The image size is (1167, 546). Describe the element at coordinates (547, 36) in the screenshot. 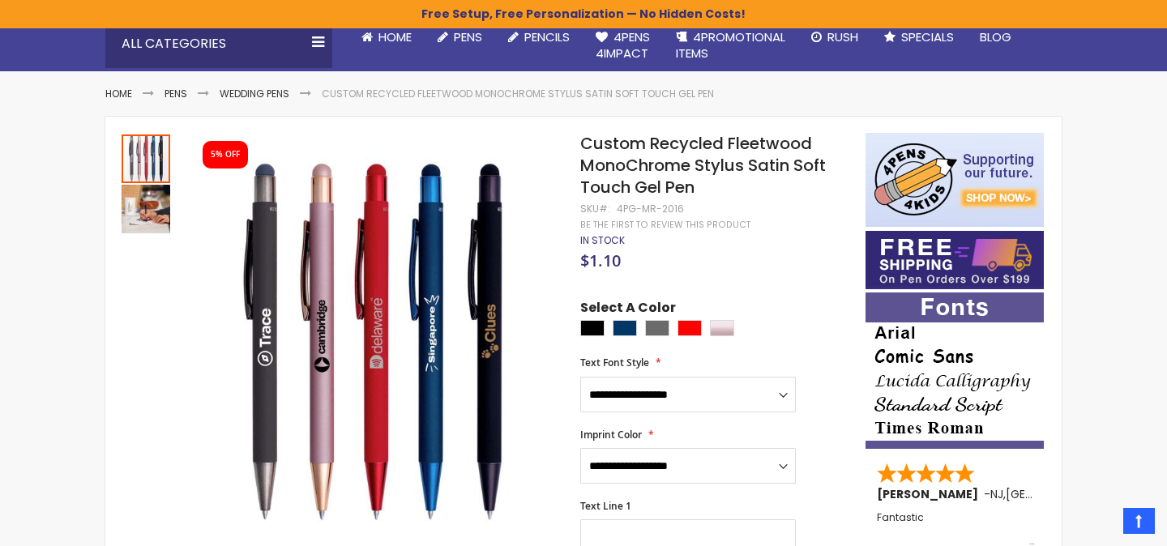

I see `span: Pencils` at that location.